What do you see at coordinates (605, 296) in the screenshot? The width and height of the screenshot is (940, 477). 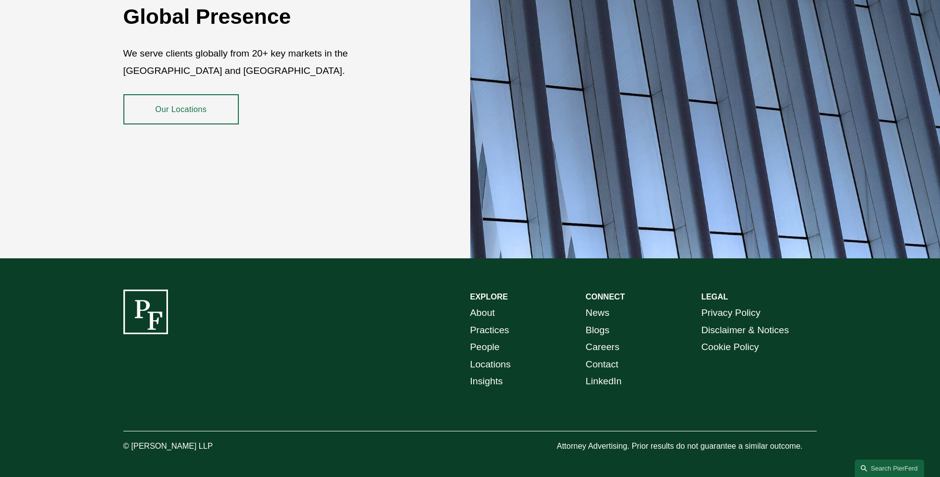 I see `strong: CONNECT` at bounding box center [605, 296].